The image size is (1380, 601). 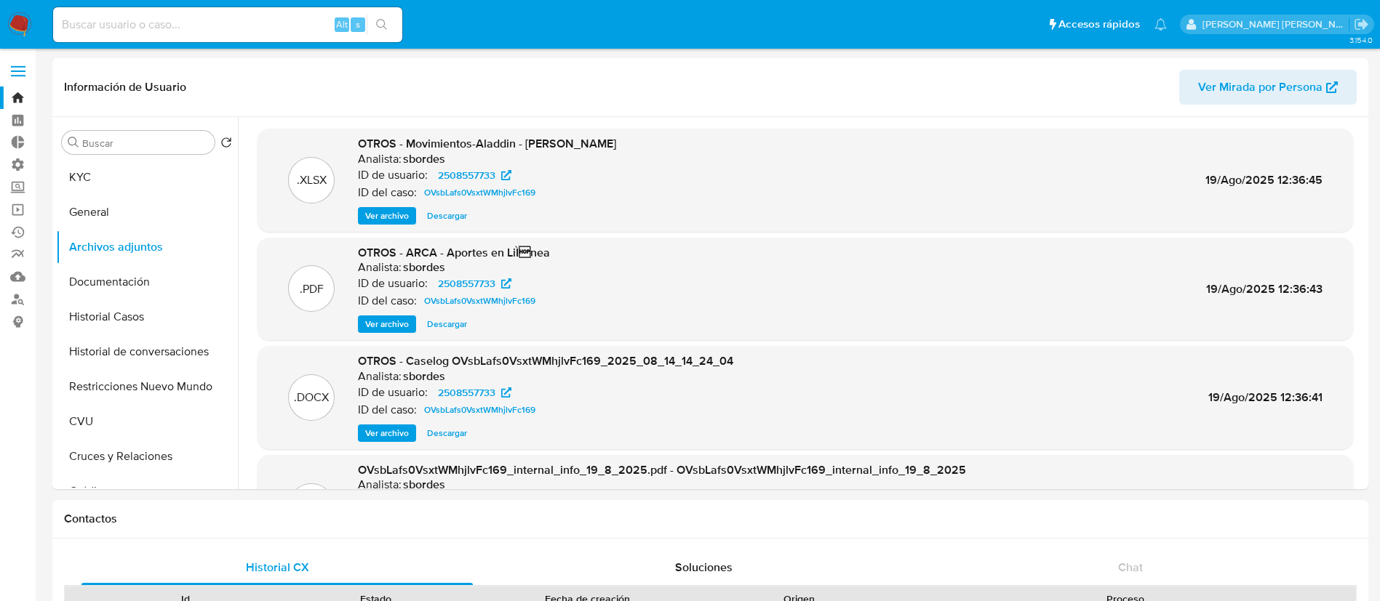 I want to click on button: Cruces y Relaciones, so click(x=147, y=457).